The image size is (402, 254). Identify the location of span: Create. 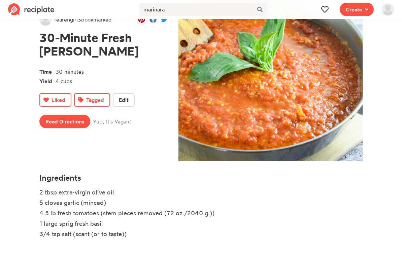
(354, 9).